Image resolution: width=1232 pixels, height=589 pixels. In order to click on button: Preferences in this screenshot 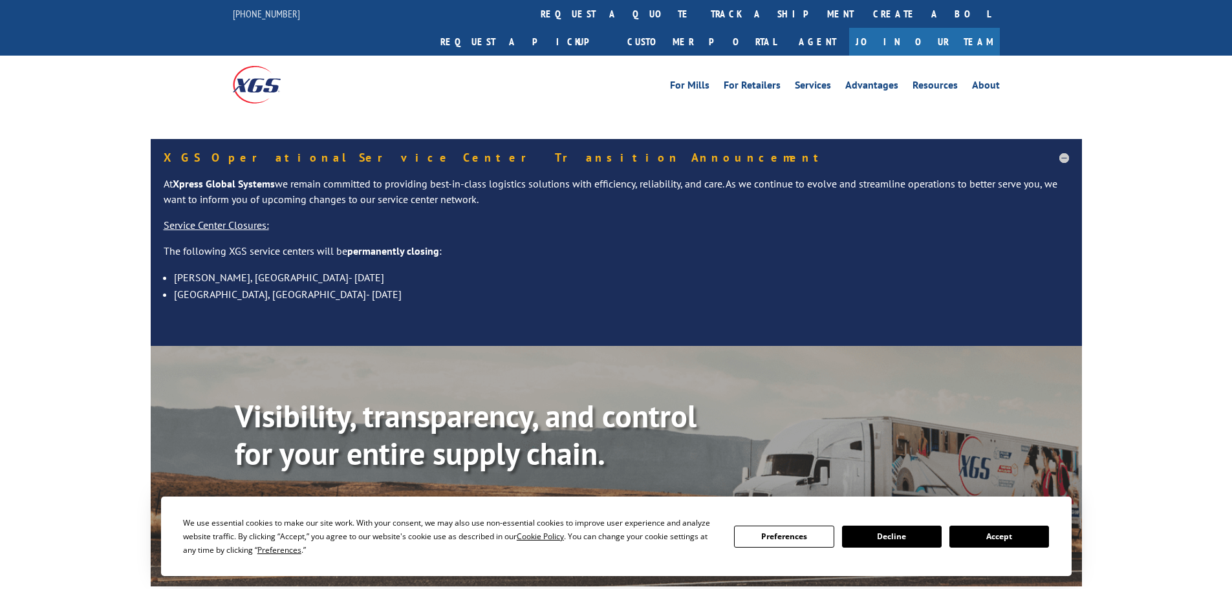, I will do `click(784, 537)`.